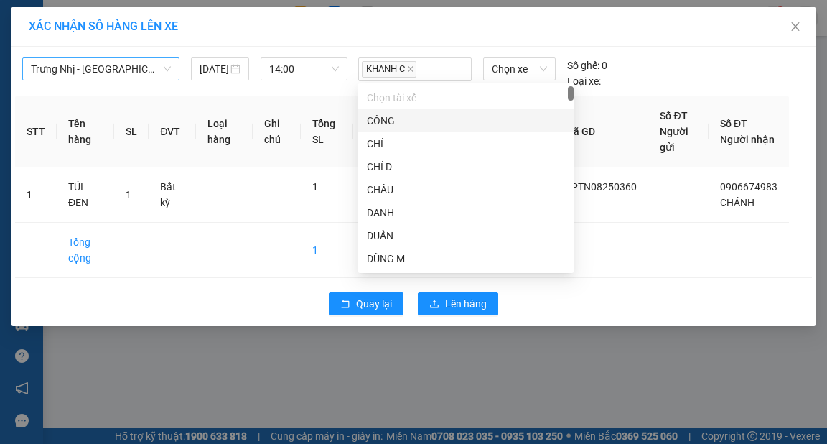  What do you see at coordinates (36, 131) in the screenshot?
I see `th: STT` at bounding box center [36, 131].